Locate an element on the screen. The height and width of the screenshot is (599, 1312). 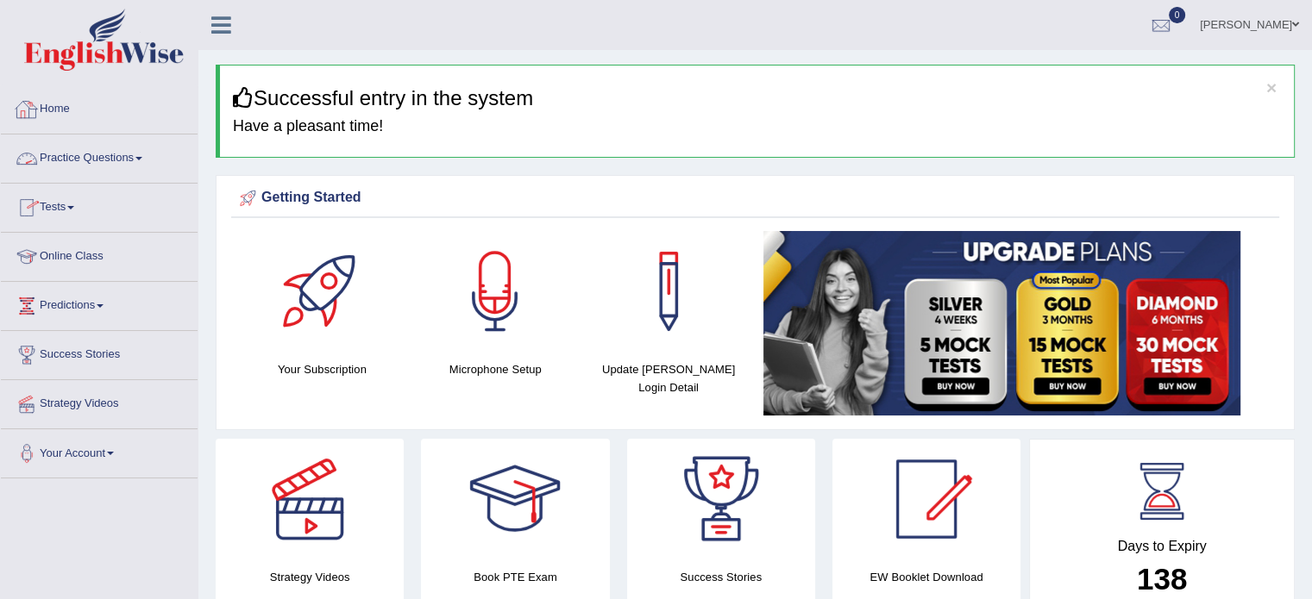
div: Getting Started is located at coordinates (755, 198).